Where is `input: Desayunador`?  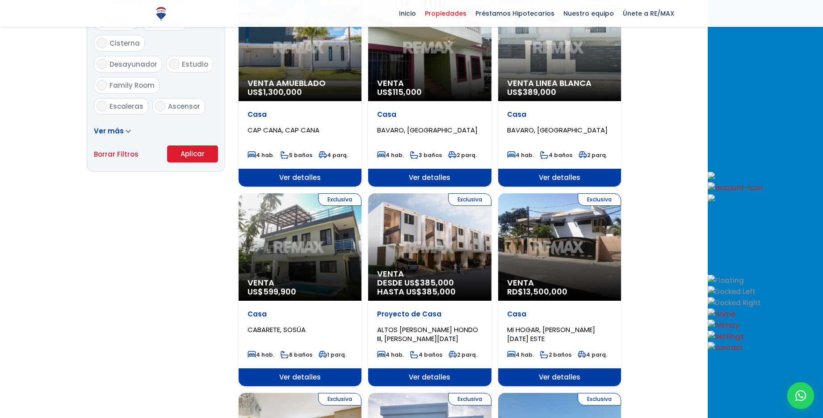 input: Desayunador is located at coordinates (102, 64).